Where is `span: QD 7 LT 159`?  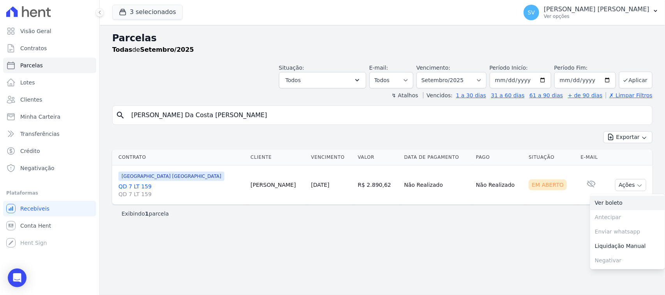
span: QD 7 LT 159 is located at coordinates (181, 194).